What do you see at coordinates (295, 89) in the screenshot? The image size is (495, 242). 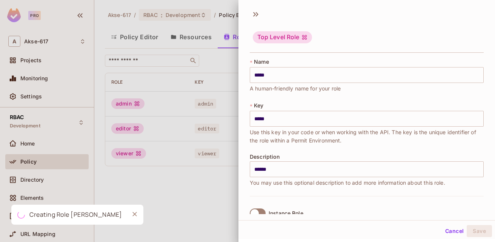 I see `span: A human-friendly name for your role` at bounding box center [295, 89].